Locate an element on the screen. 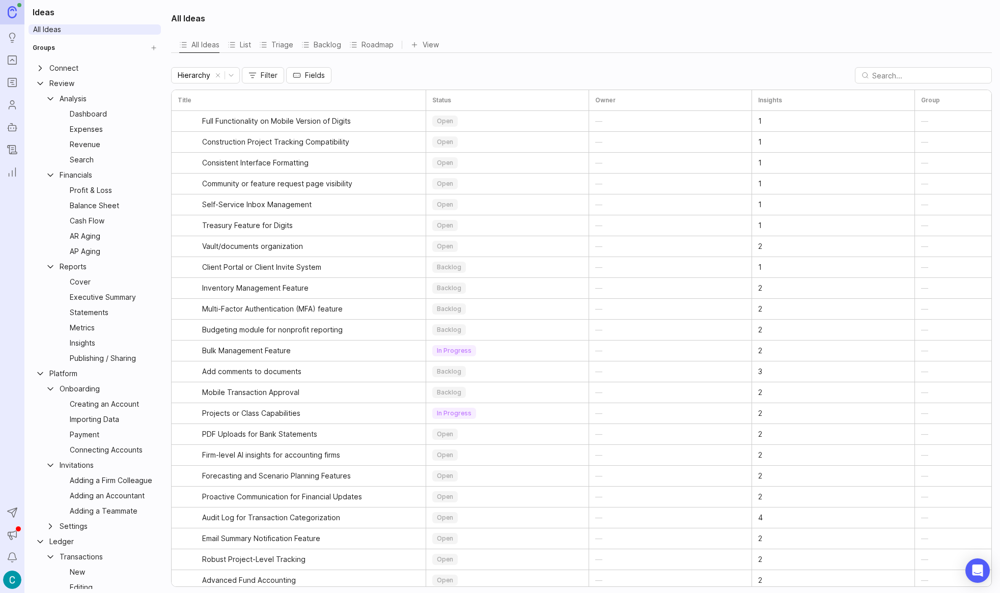 The image size is (1000, 593). div: Collapse FinancialsFinancialsGroup settings is located at coordinates (95, 175).